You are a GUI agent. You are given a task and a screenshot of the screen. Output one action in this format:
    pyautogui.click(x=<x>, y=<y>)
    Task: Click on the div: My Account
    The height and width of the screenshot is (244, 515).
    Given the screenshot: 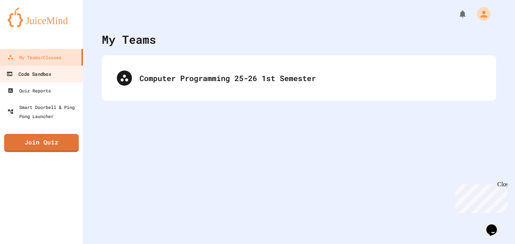 What is the action you would take?
    pyautogui.click(x=481, y=14)
    